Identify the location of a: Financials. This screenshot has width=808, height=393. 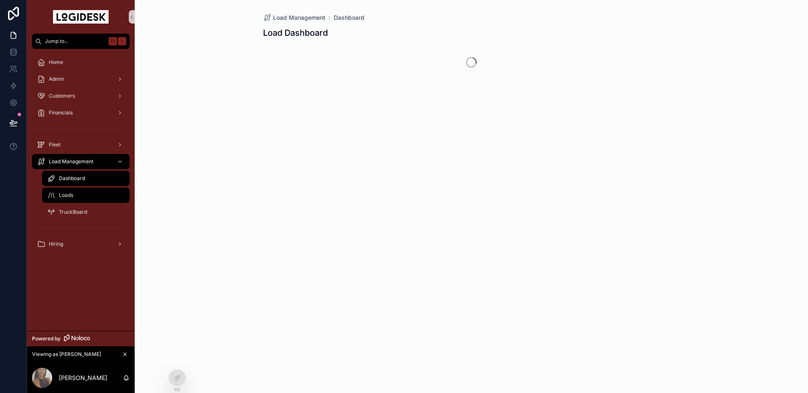
(81, 113).